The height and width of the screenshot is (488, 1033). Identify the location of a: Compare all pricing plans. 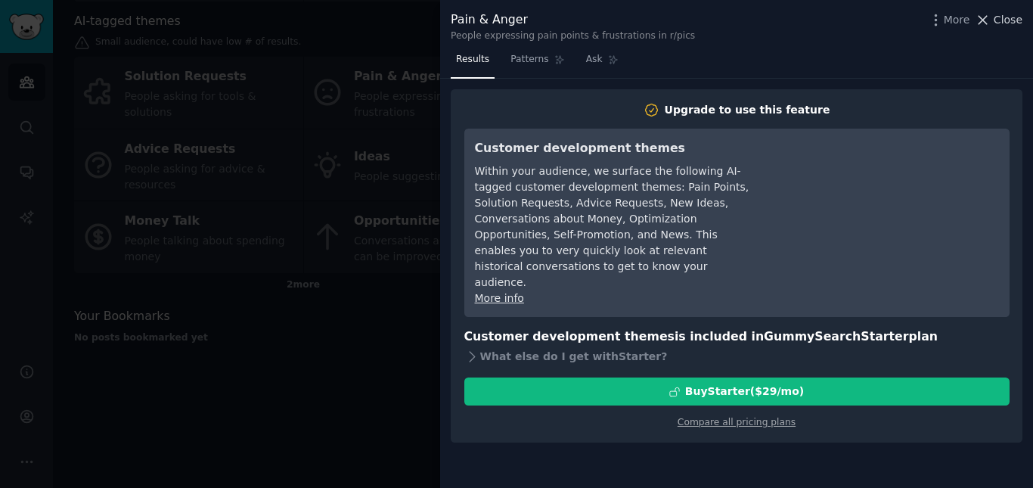
(737, 422).